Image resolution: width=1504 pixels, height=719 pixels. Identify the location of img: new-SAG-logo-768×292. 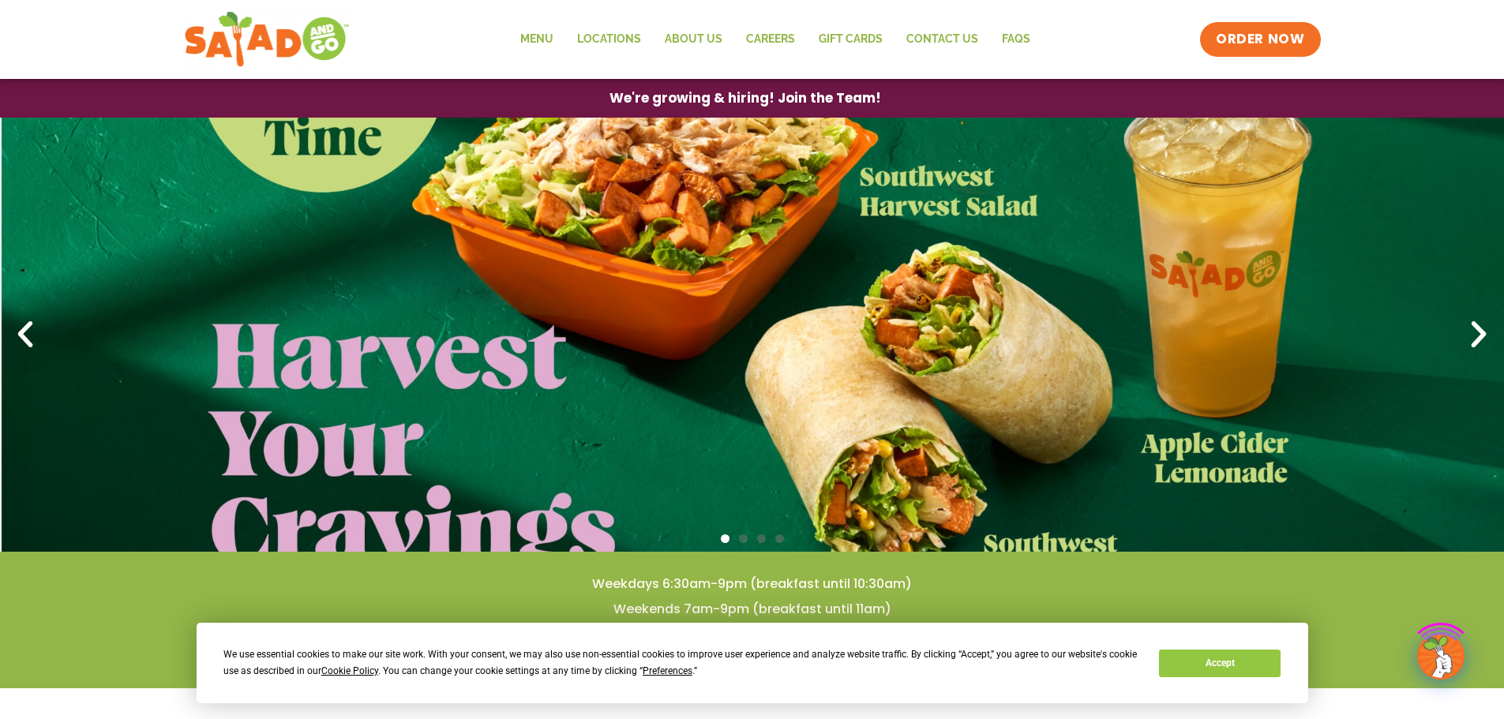
(267, 39).